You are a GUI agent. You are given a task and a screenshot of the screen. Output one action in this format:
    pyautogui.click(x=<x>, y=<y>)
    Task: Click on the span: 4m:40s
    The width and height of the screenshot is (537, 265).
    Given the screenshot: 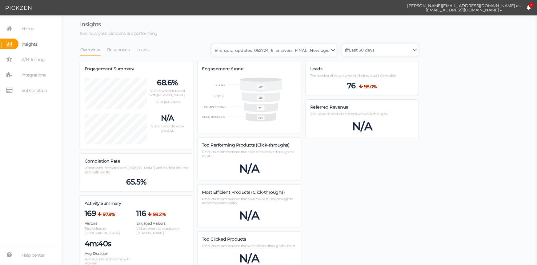 What is the action you would take?
    pyautogui.click(x=98, y=243)
    